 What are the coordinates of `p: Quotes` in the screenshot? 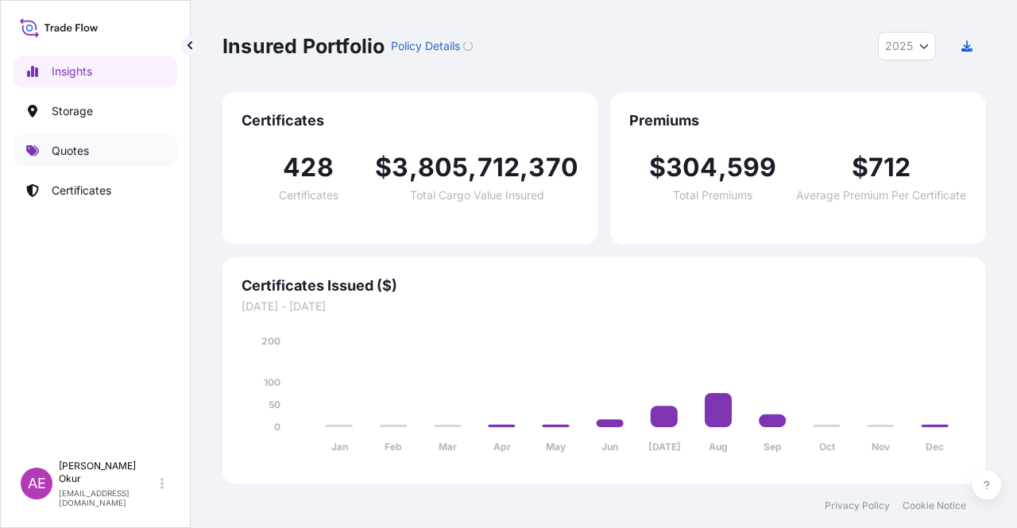 It's located at (70, 151).